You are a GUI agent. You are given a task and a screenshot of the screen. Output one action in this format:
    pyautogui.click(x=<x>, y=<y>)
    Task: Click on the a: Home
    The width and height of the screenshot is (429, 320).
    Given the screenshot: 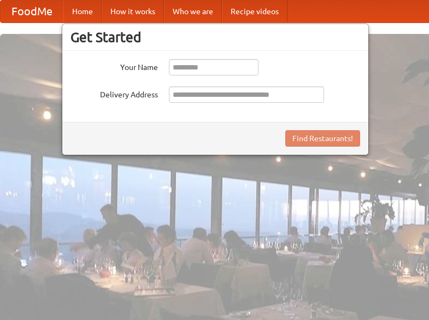 What is the action you would take?
    pyautogui.click(x=83, y=11)
    